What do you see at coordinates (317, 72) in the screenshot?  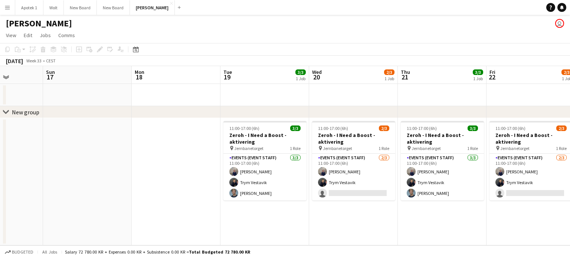 I see `span: Wed` at bounding box center [317, 72].